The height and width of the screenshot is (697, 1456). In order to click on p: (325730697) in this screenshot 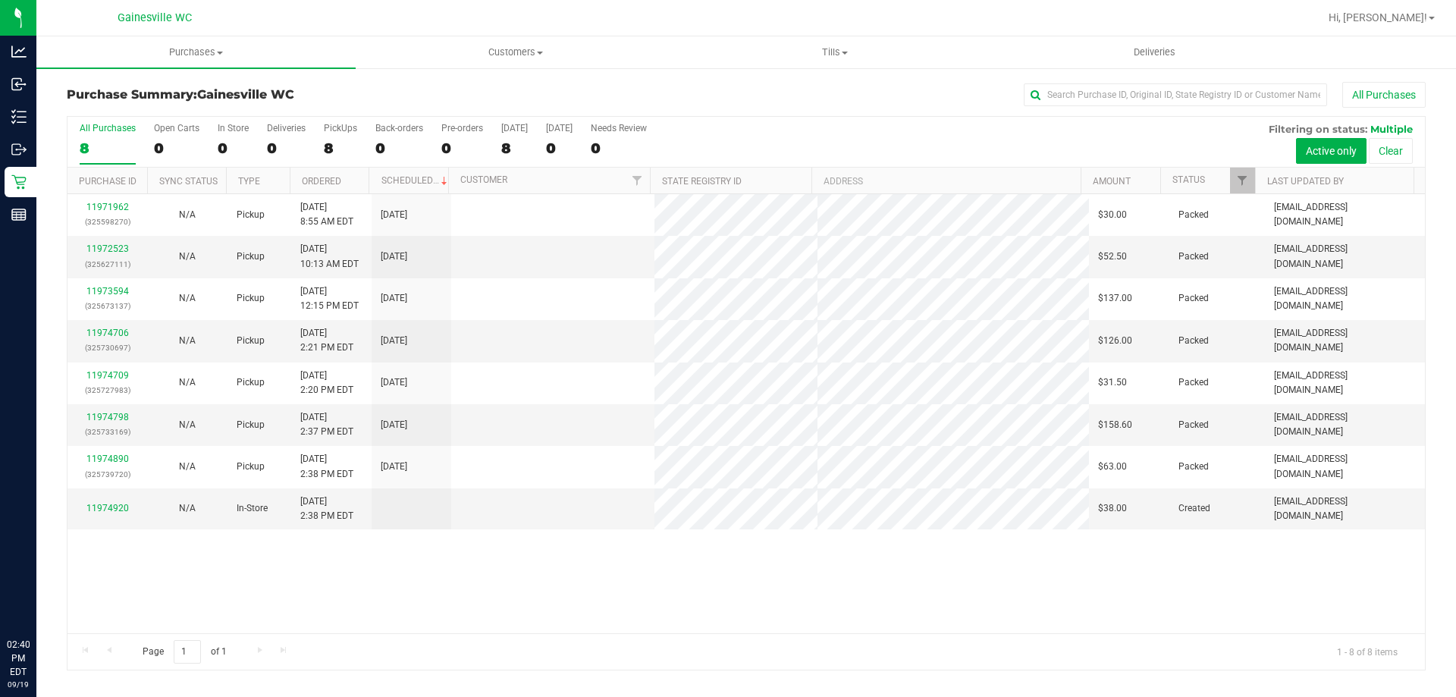, I will do `click(107, 347)`.